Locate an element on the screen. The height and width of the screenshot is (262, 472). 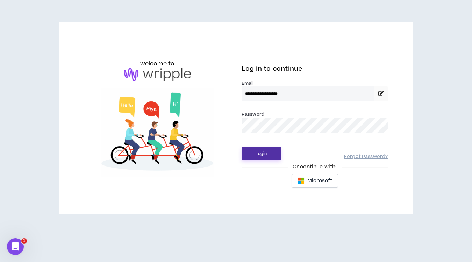
img: logo-brand.png is located at coordinates (157, 75).